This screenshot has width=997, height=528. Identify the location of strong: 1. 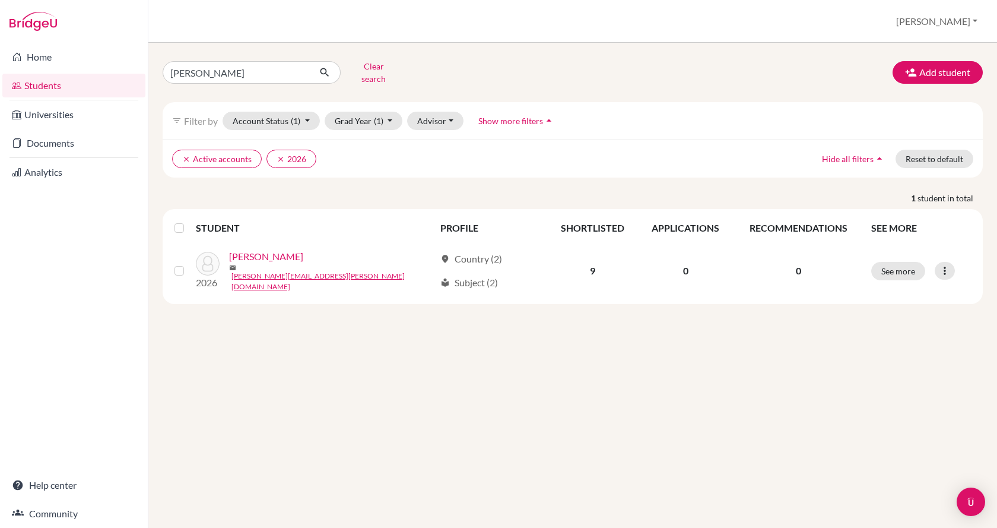
(914, 198).